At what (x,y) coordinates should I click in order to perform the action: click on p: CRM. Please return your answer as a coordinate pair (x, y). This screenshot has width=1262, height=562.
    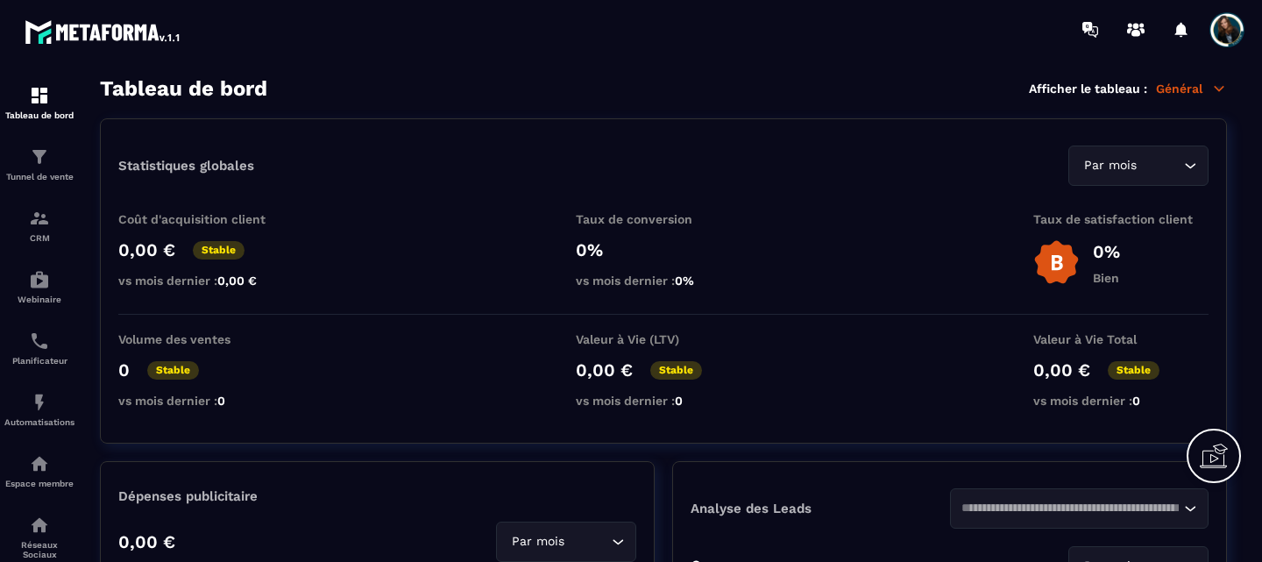
    Looking at the image, I should click on (39, 237).